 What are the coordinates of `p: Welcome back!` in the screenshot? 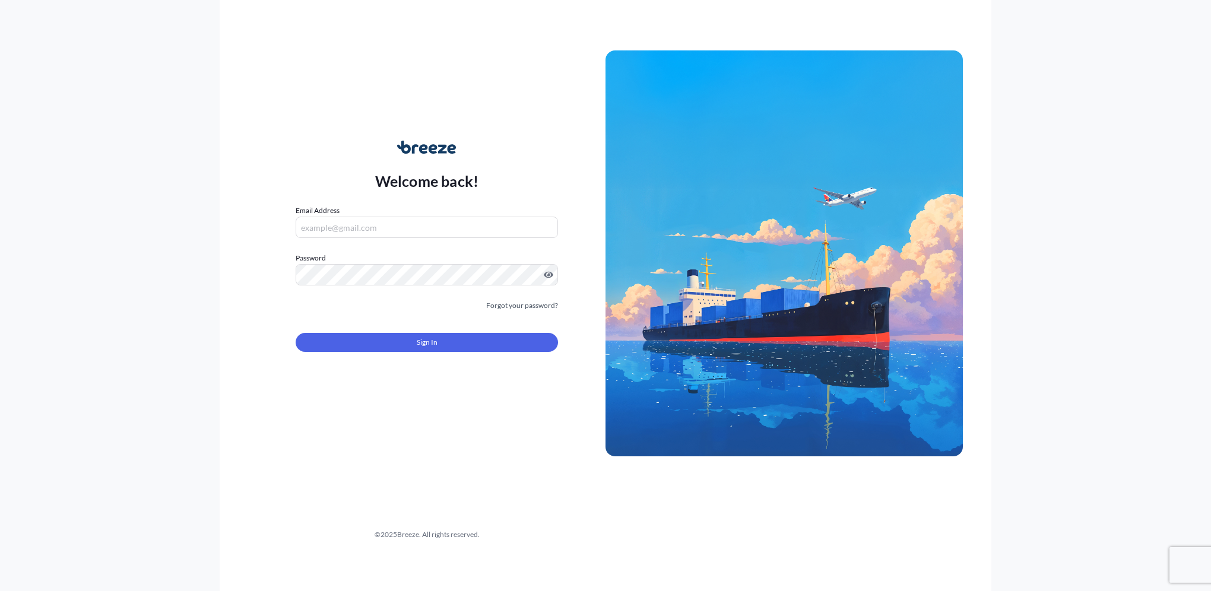 It's located at (427, 181).